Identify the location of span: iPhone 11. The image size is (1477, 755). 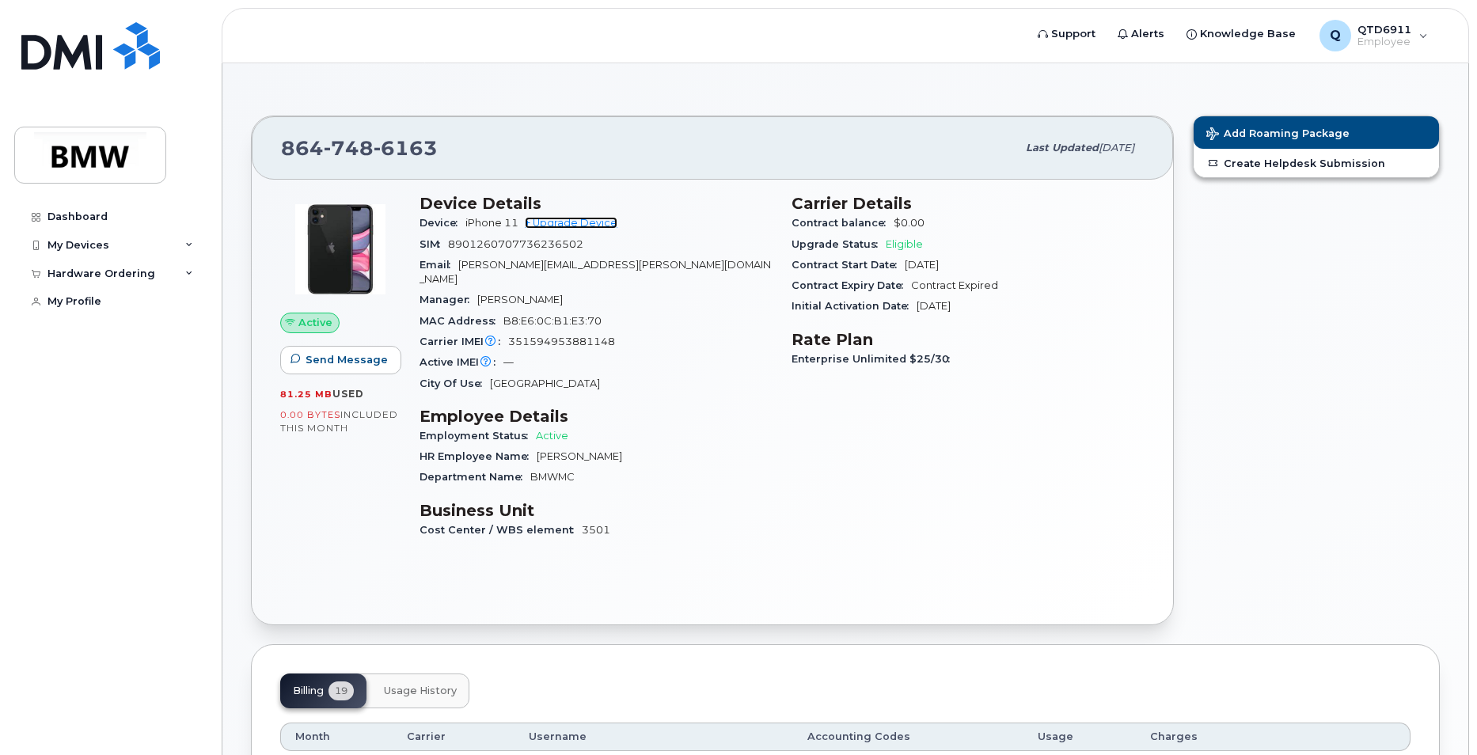
(491, 222).